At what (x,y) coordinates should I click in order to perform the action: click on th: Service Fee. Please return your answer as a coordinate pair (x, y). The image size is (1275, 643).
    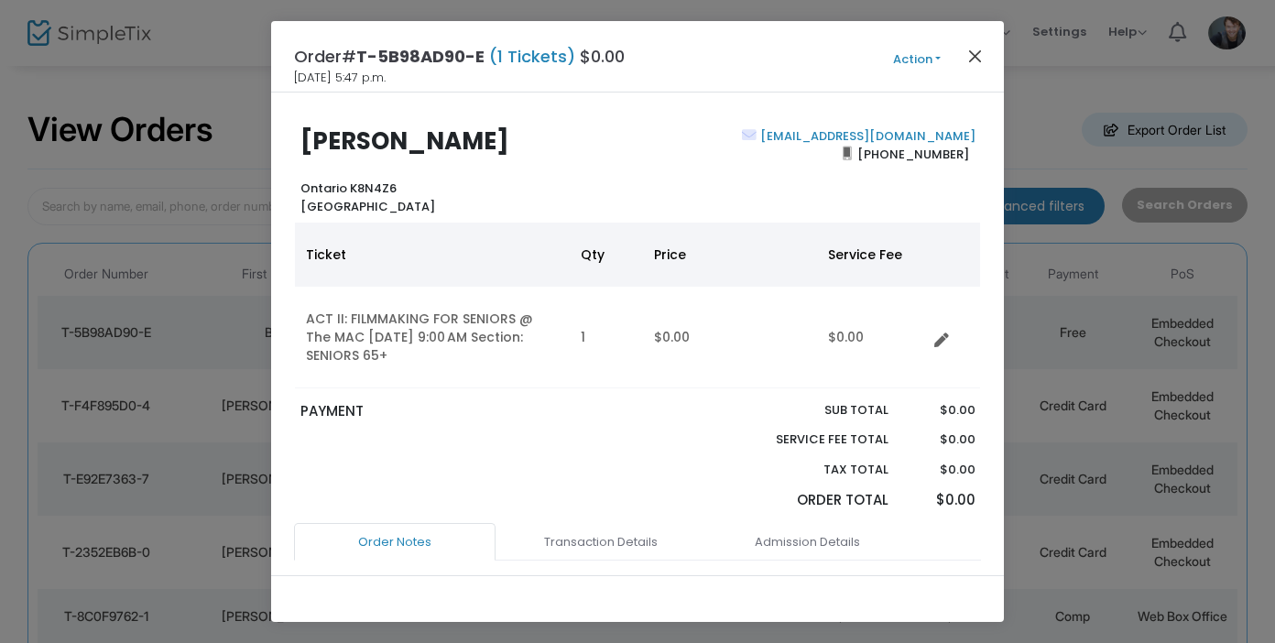
    Looking at the image, I should click on (872, 255).